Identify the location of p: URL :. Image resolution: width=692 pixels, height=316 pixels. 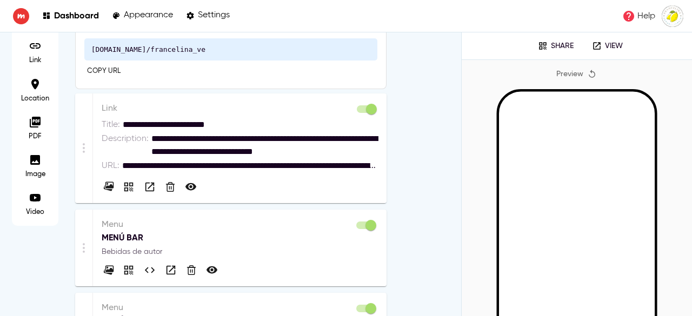
(110, 166).